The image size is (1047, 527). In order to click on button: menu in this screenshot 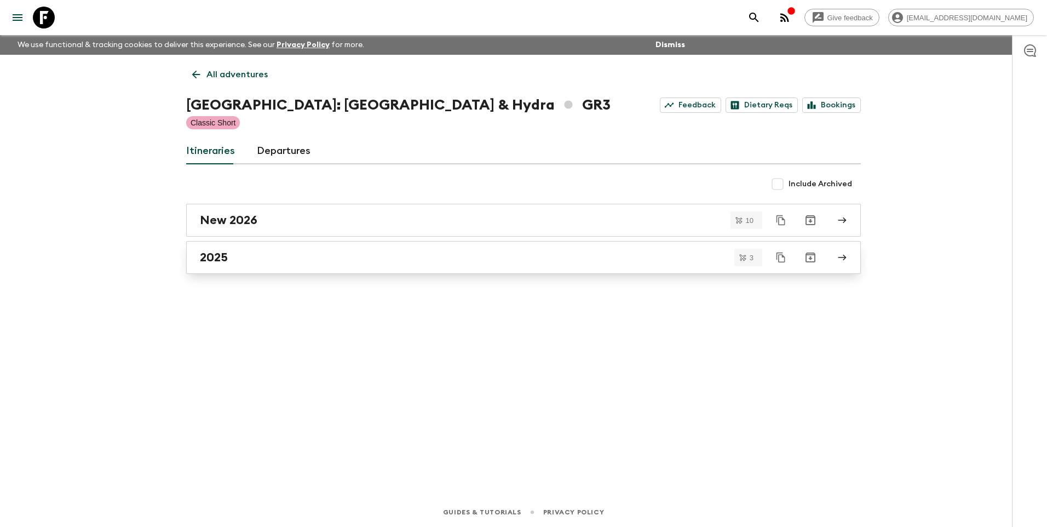, I will do `click(18, 18)`.